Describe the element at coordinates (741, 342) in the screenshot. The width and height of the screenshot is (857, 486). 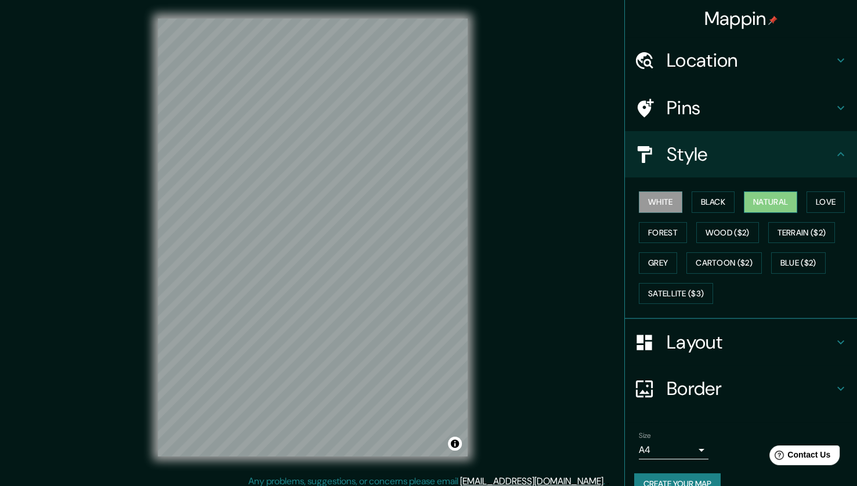
I see `div: Layout` at that location.